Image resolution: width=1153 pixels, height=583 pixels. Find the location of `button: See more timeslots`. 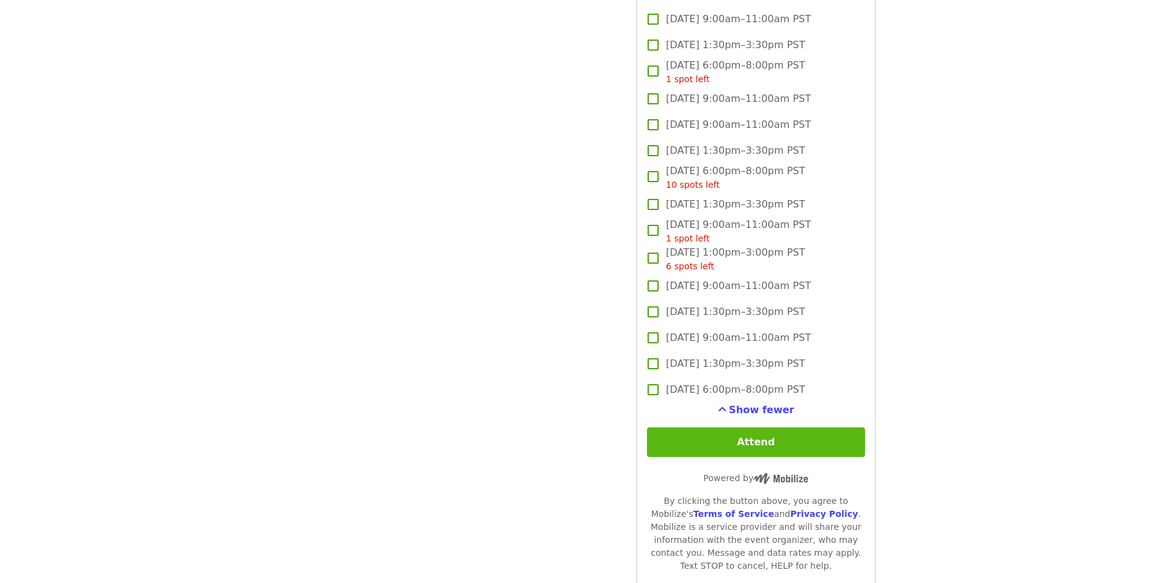

button: See more timeslots is located at coordinates (756, 410).